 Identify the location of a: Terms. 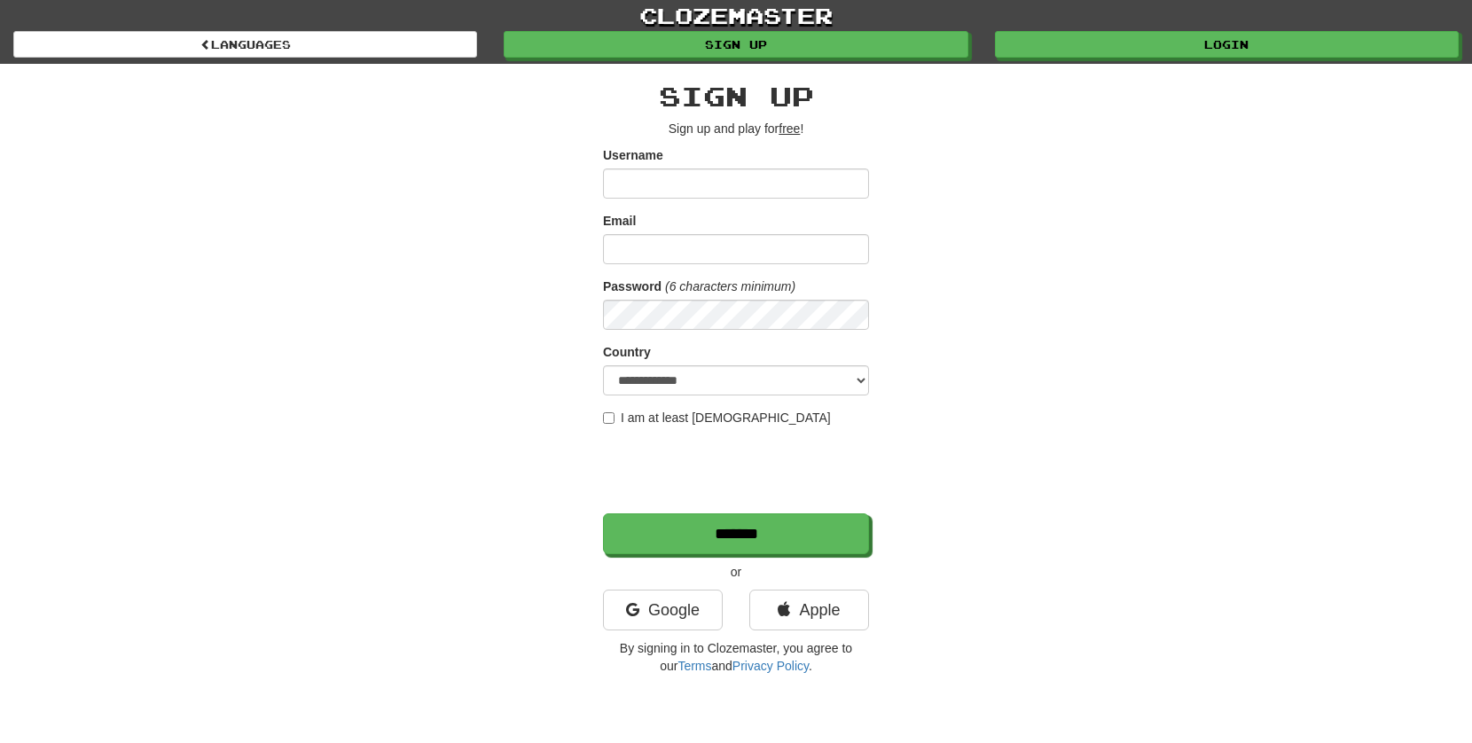
(694, 666).